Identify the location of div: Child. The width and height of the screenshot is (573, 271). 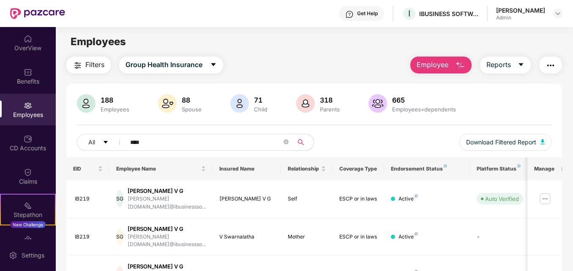
(261, 109).